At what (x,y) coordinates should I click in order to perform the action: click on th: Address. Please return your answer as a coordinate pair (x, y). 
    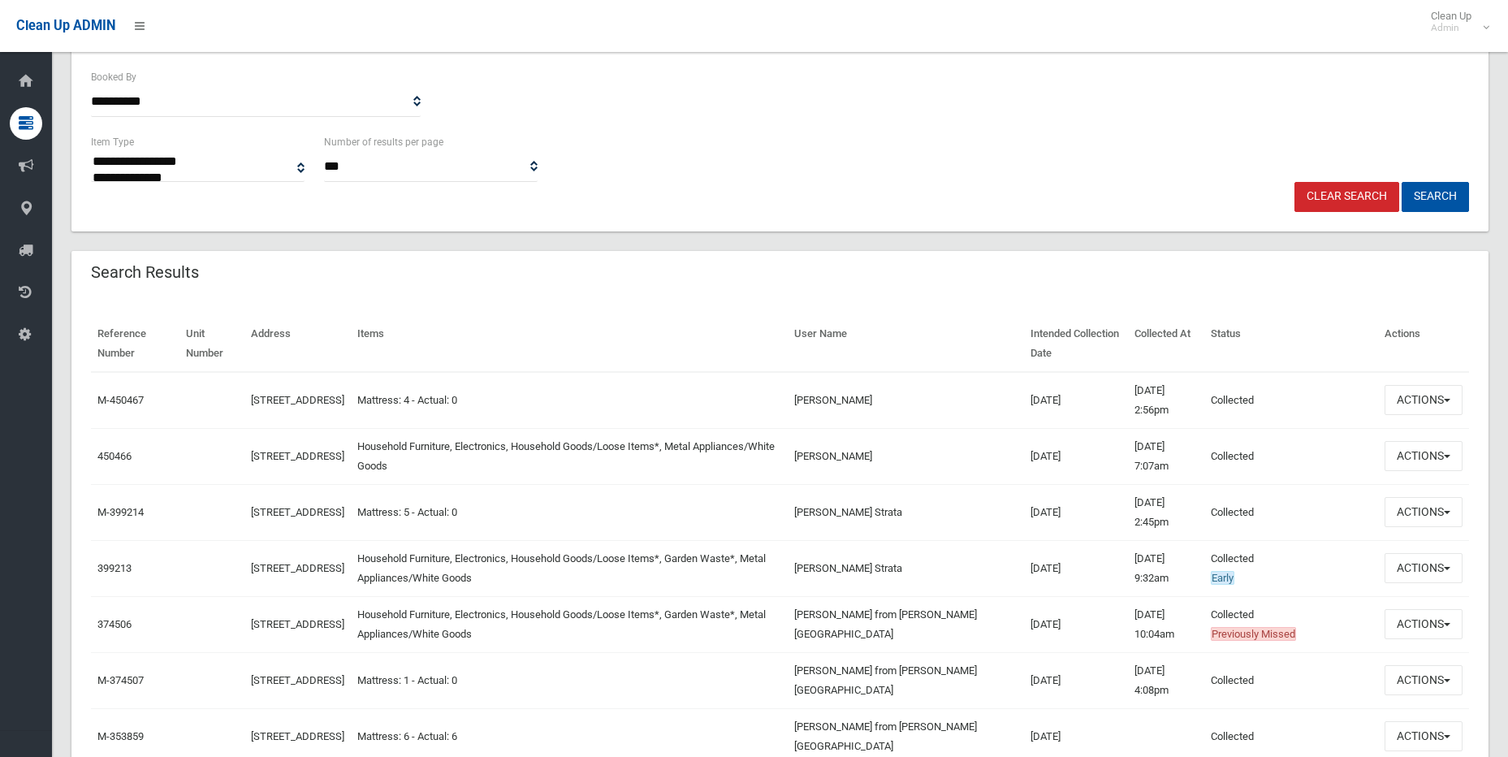
    Looking at the image, I should click on (297, 343).